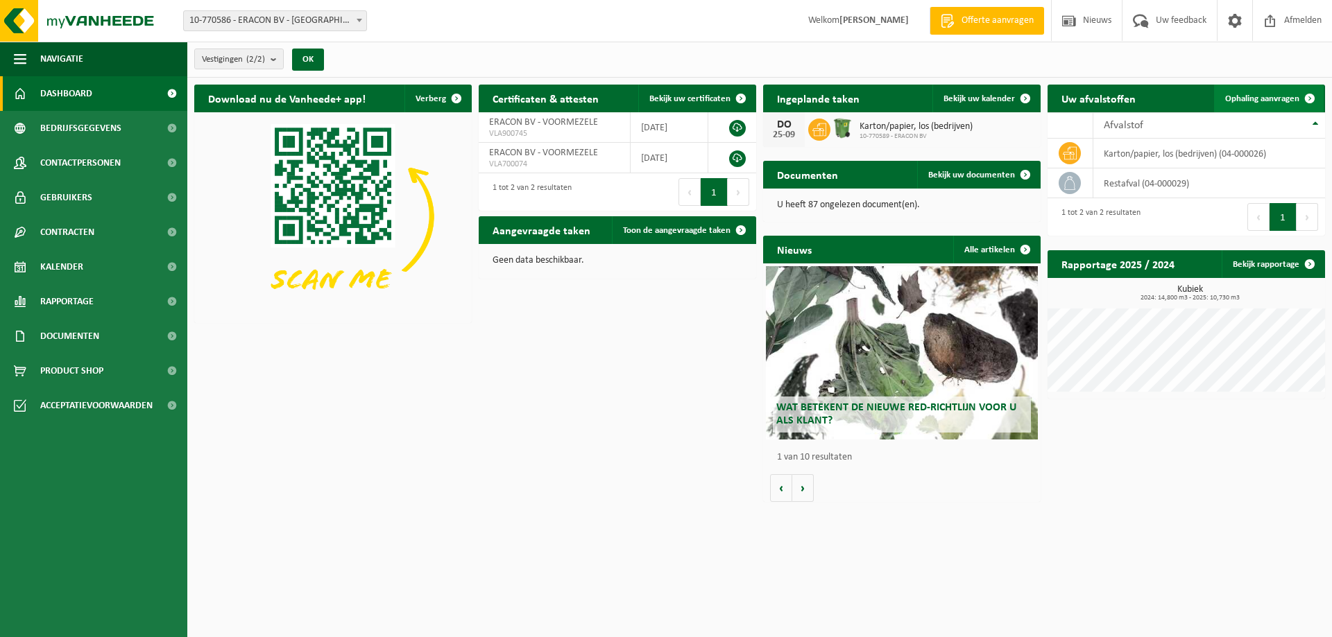 The image size is (1332, 637). Describe the element at coordinates (905, 458) in the screenshot. I see `p: 1 van 10 resultaten` at that location.